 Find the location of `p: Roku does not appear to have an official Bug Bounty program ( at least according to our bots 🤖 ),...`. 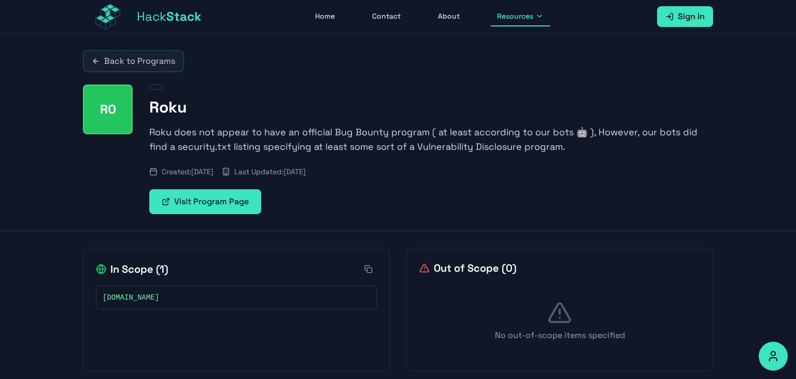

p: Roku does not appear to have an official Bug Bounty program ( at least according to our bots 🤖 ),... is located at coordinates (431, 139).